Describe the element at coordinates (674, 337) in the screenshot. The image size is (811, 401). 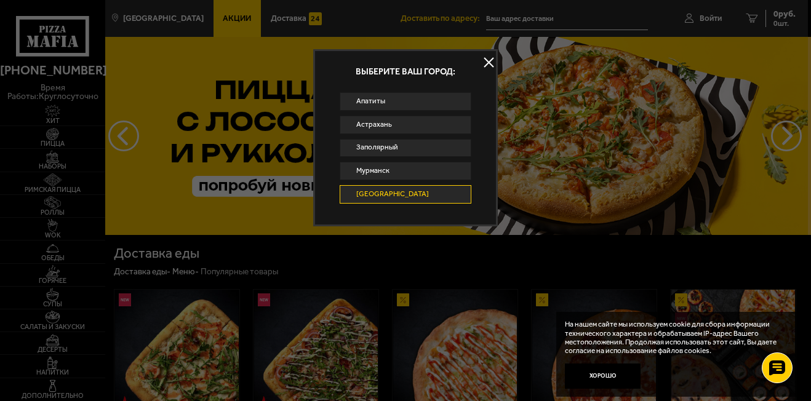
I see `p: На нашем сайте мы используем cookie для сбора информации технического характера и обрабатываем IP...` at that location.